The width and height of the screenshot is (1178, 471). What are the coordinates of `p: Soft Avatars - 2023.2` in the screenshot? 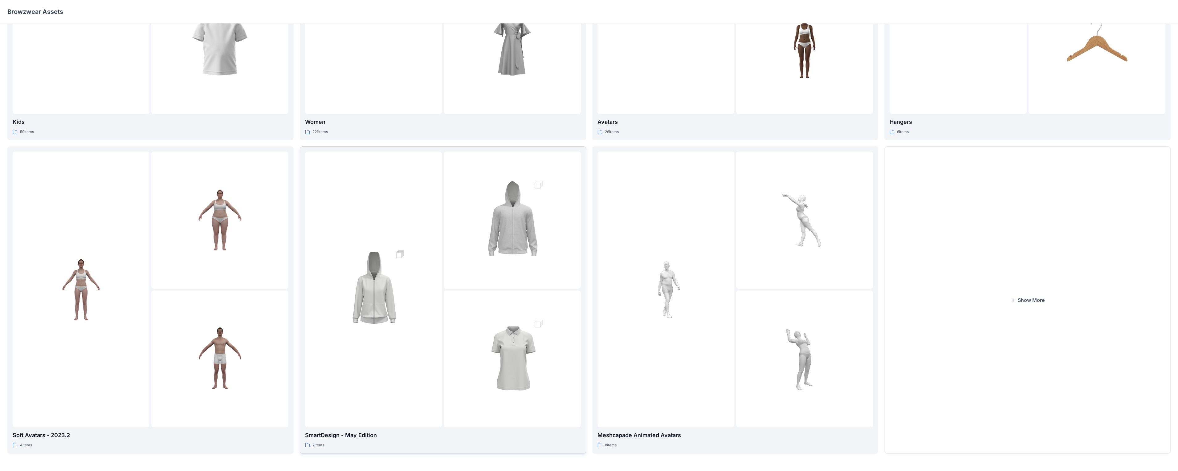 It's located at (150, 435).